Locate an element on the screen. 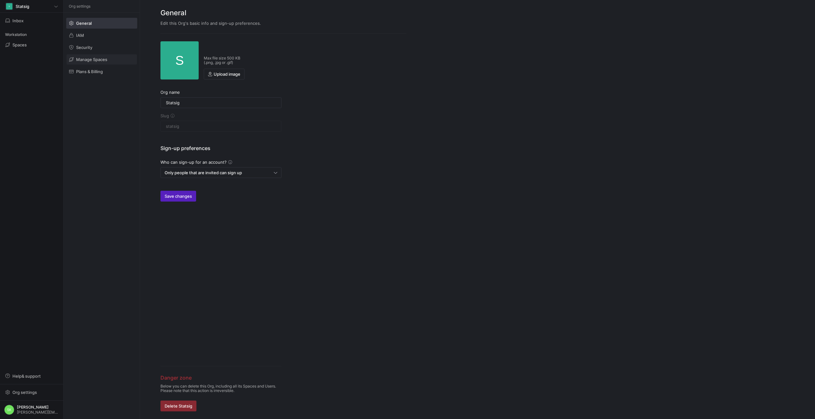 Image resolution: width=815 pixels, height=419 pixels. span: Inbox is located at coordinates (18, 21).